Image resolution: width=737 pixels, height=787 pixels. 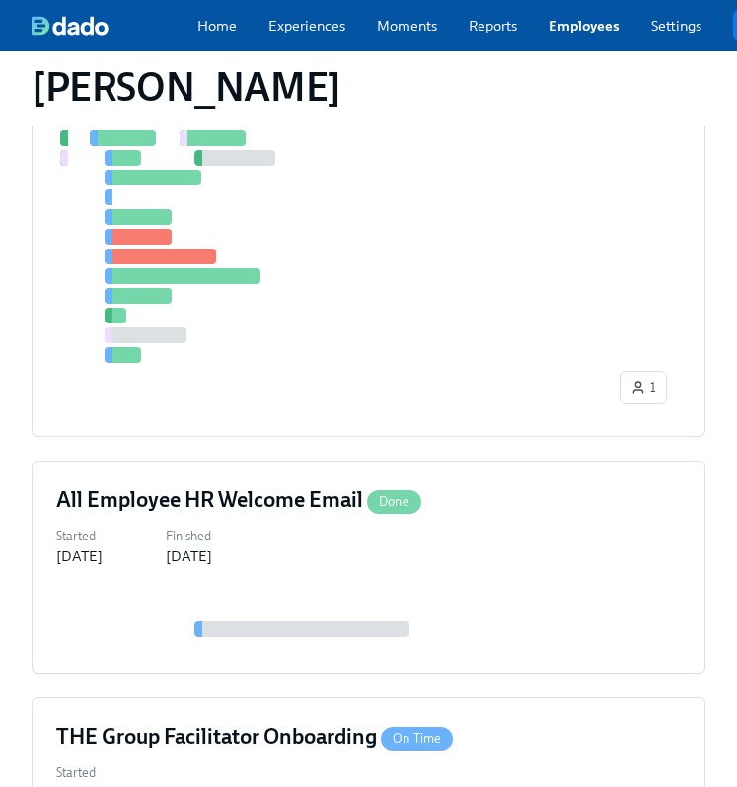 What do you see at coordinates (307, 26) in the screenshot?
I see `a: Experiences` at bounding box center [307, 26].